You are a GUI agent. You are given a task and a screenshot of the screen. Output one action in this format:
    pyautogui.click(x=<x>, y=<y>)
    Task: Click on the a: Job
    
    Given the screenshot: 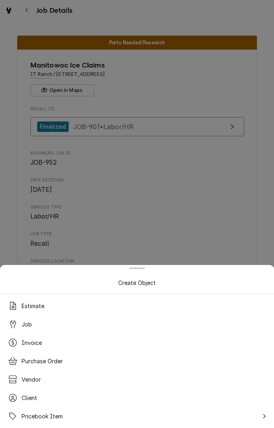 What is the action you would take?
    pyautogui.click(x=137, y=324)
    